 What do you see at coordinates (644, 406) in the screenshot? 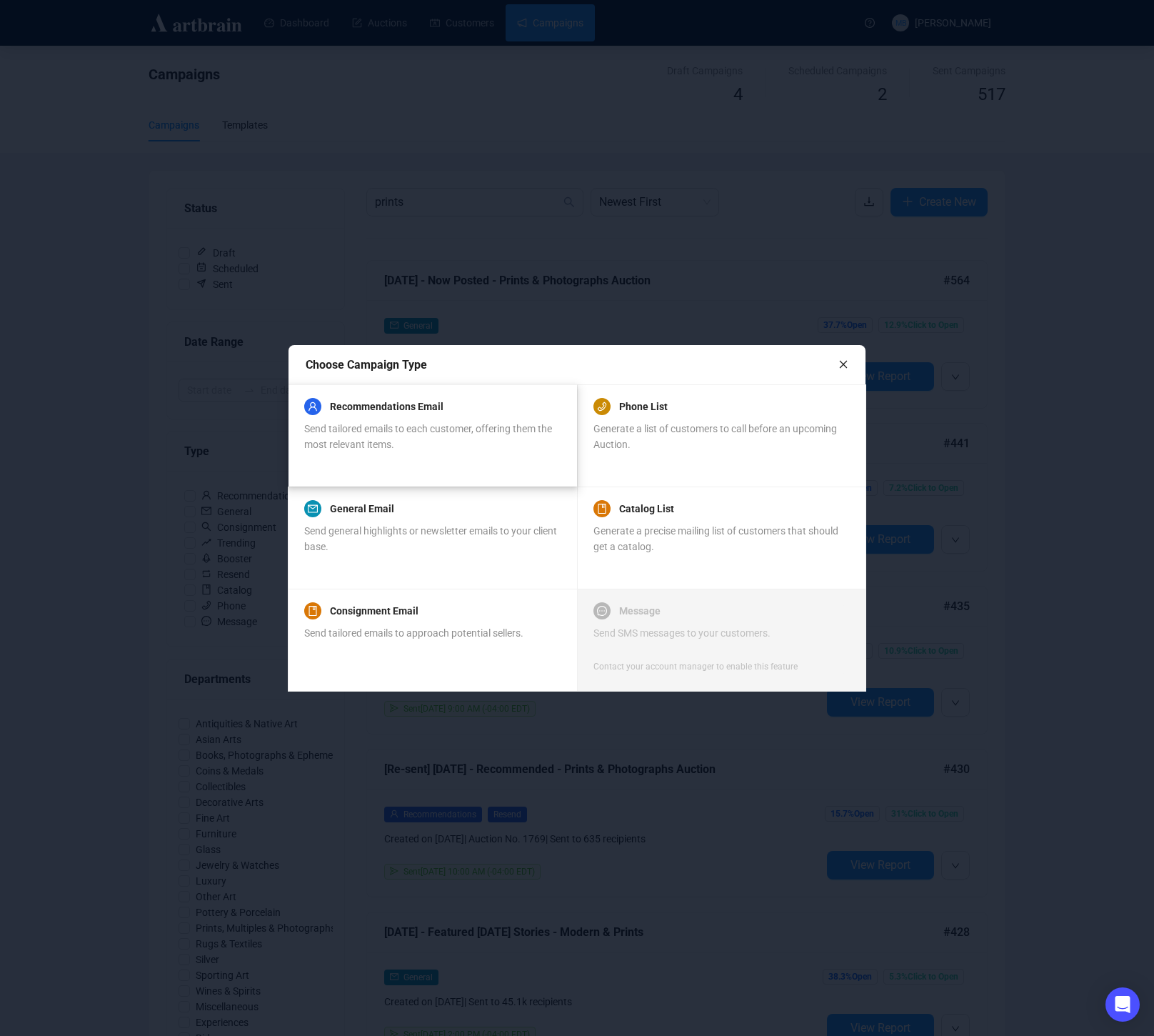
I see `a: Phone List` at bounding box center [644, 406].